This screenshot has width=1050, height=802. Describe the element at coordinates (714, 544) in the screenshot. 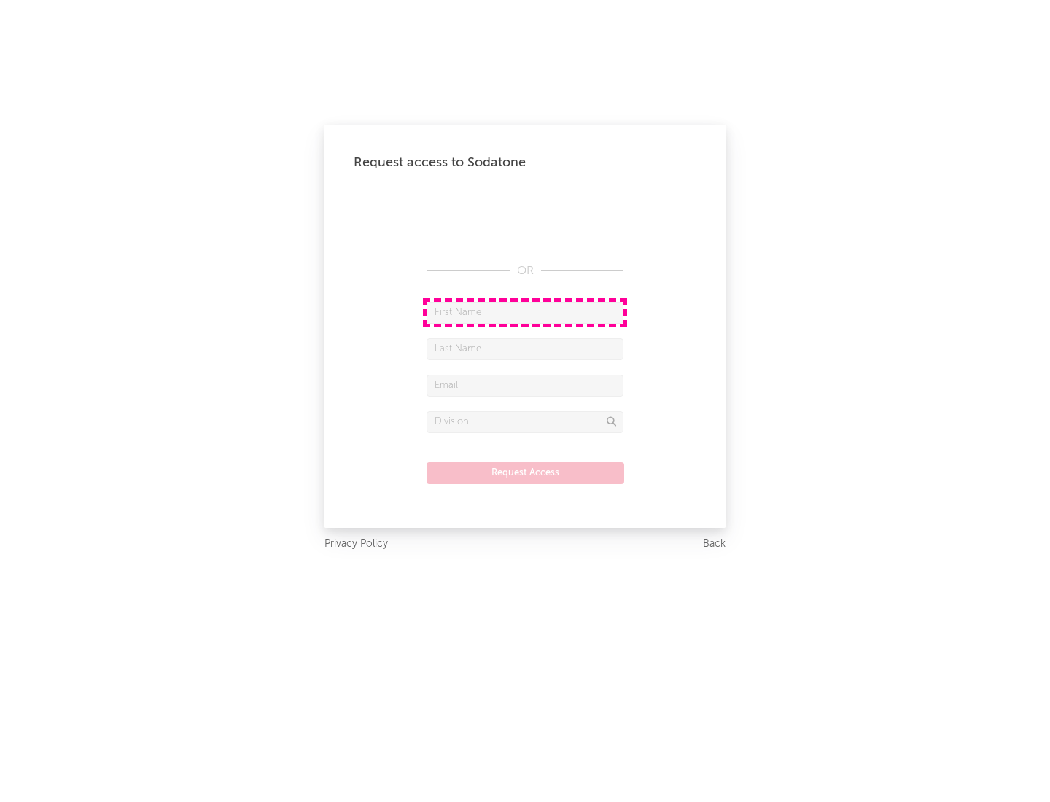

I see `a: Back` at that location.